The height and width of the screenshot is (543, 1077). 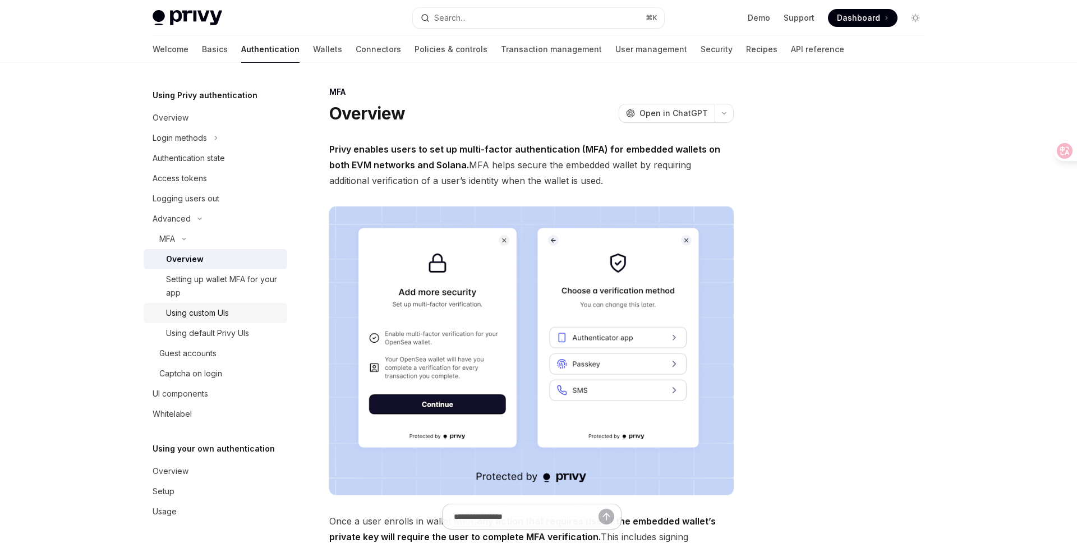 What do you see at coordinates (215, 313) in the screenshot?
I see `a: Using custom UIs` at bounding box center [215, 313].